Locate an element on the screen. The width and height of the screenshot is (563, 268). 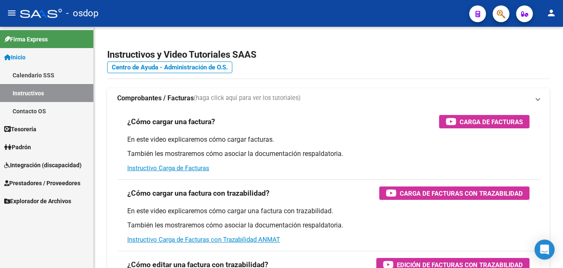
div: Open Intercom Messenger is located at coordinates (545, 250).